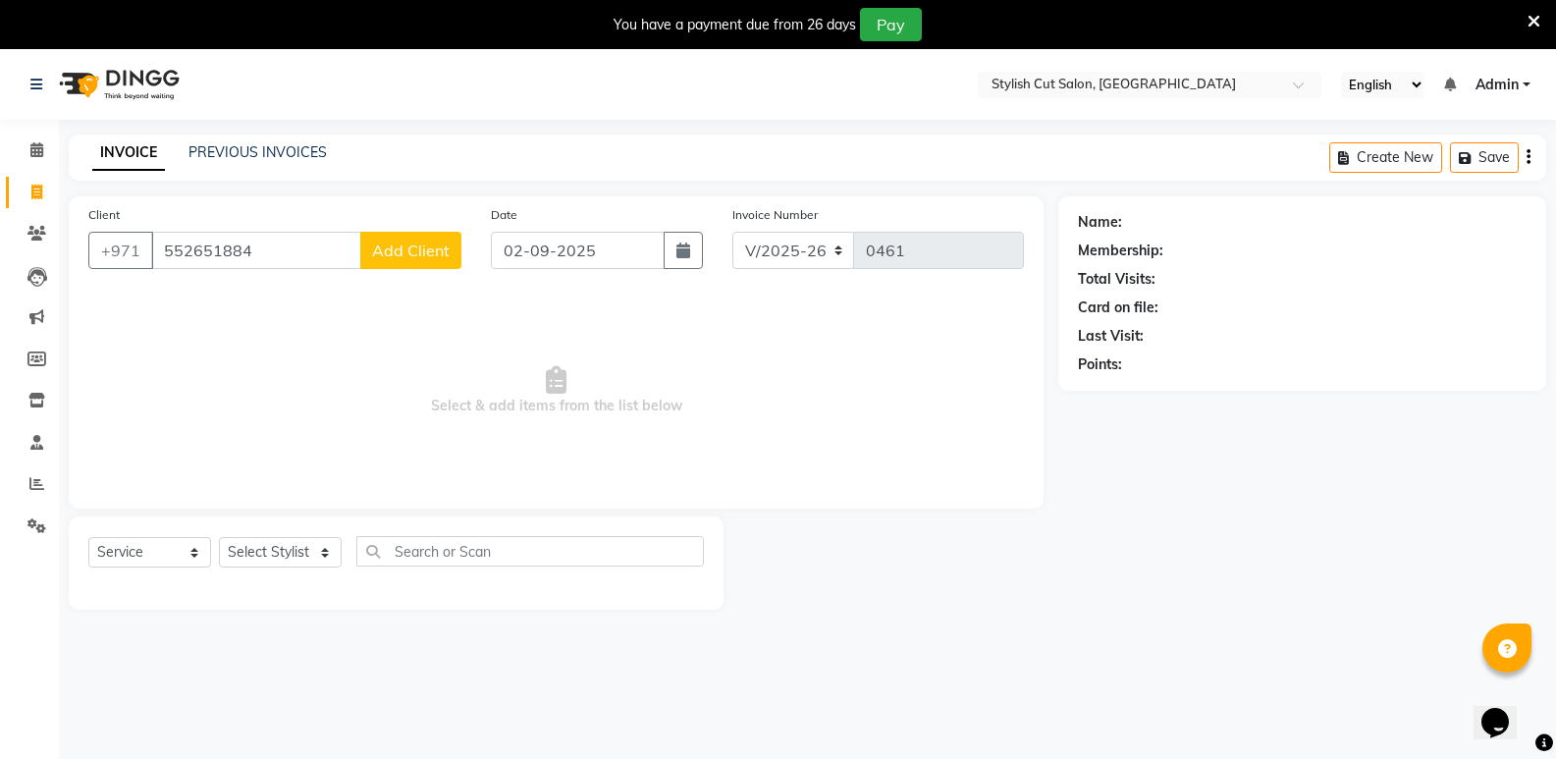  Describe the element at coordinates (504, 215) in the screenshot. I see `label: Date` at that location.